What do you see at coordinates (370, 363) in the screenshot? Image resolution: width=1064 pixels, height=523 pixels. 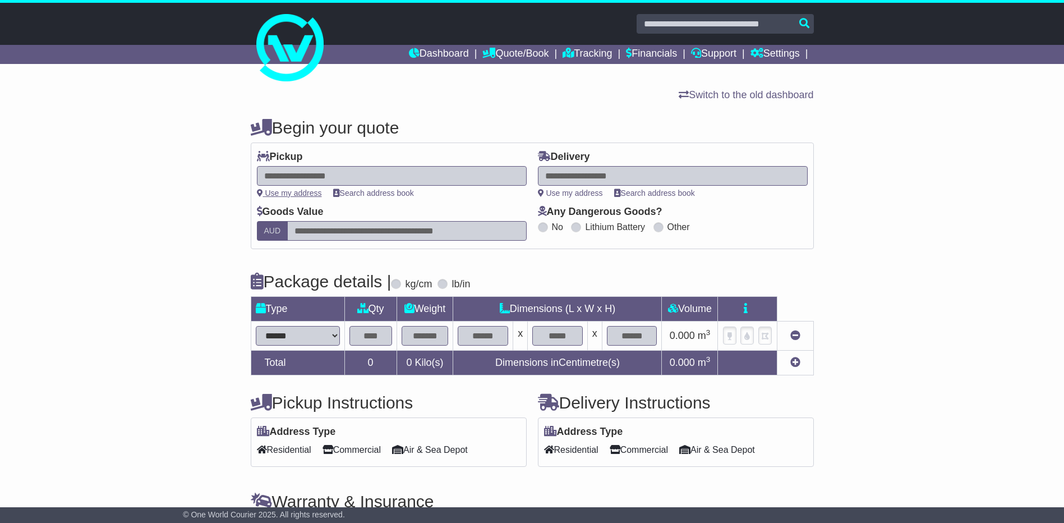 I see `td: 0` at bounding box center [370, 363].